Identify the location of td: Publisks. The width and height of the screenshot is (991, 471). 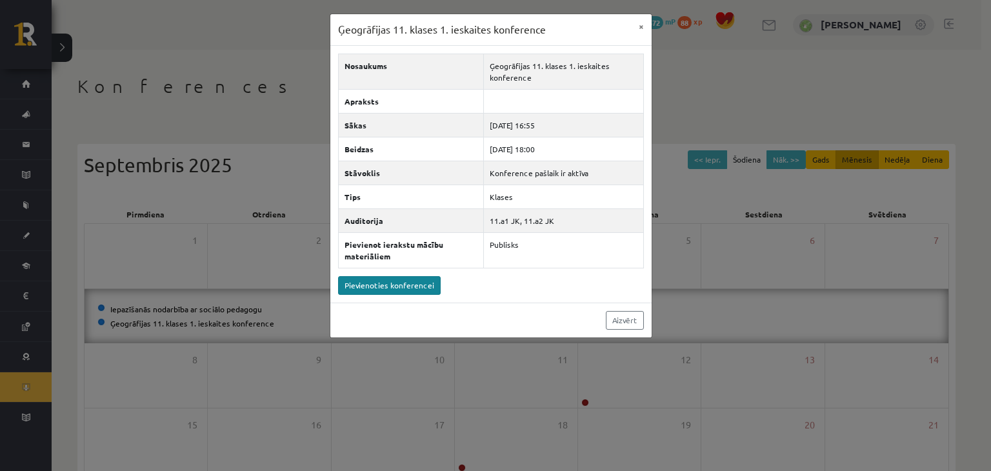
(564, 250).